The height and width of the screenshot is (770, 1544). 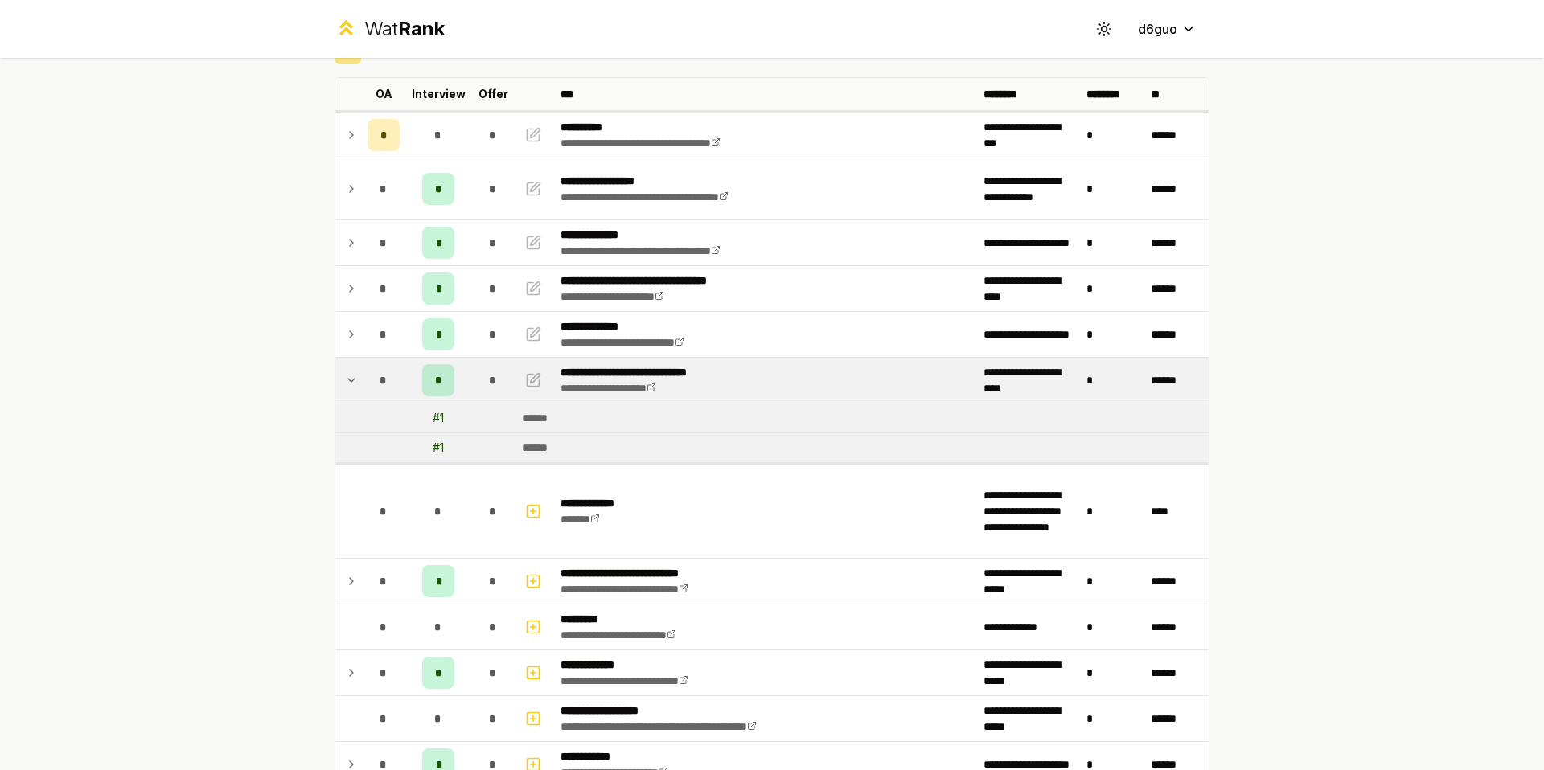 I want to click on span: d6guo, so click(x=1157, y=29).